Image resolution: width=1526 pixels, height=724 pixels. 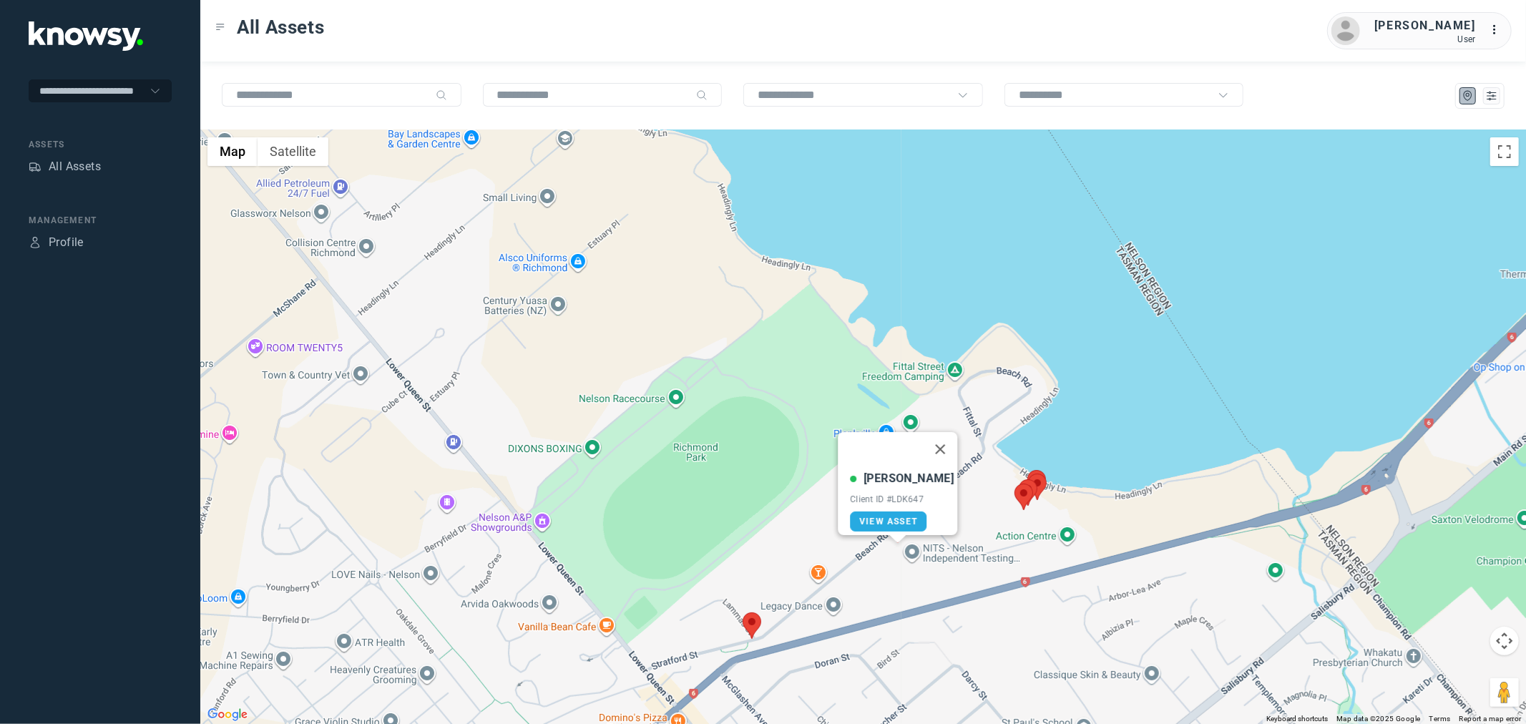 What do you see at coordinates (64, 167) in the screenshot?
I see `a: AssetsAll Assets` at bounding box center [64, 167].